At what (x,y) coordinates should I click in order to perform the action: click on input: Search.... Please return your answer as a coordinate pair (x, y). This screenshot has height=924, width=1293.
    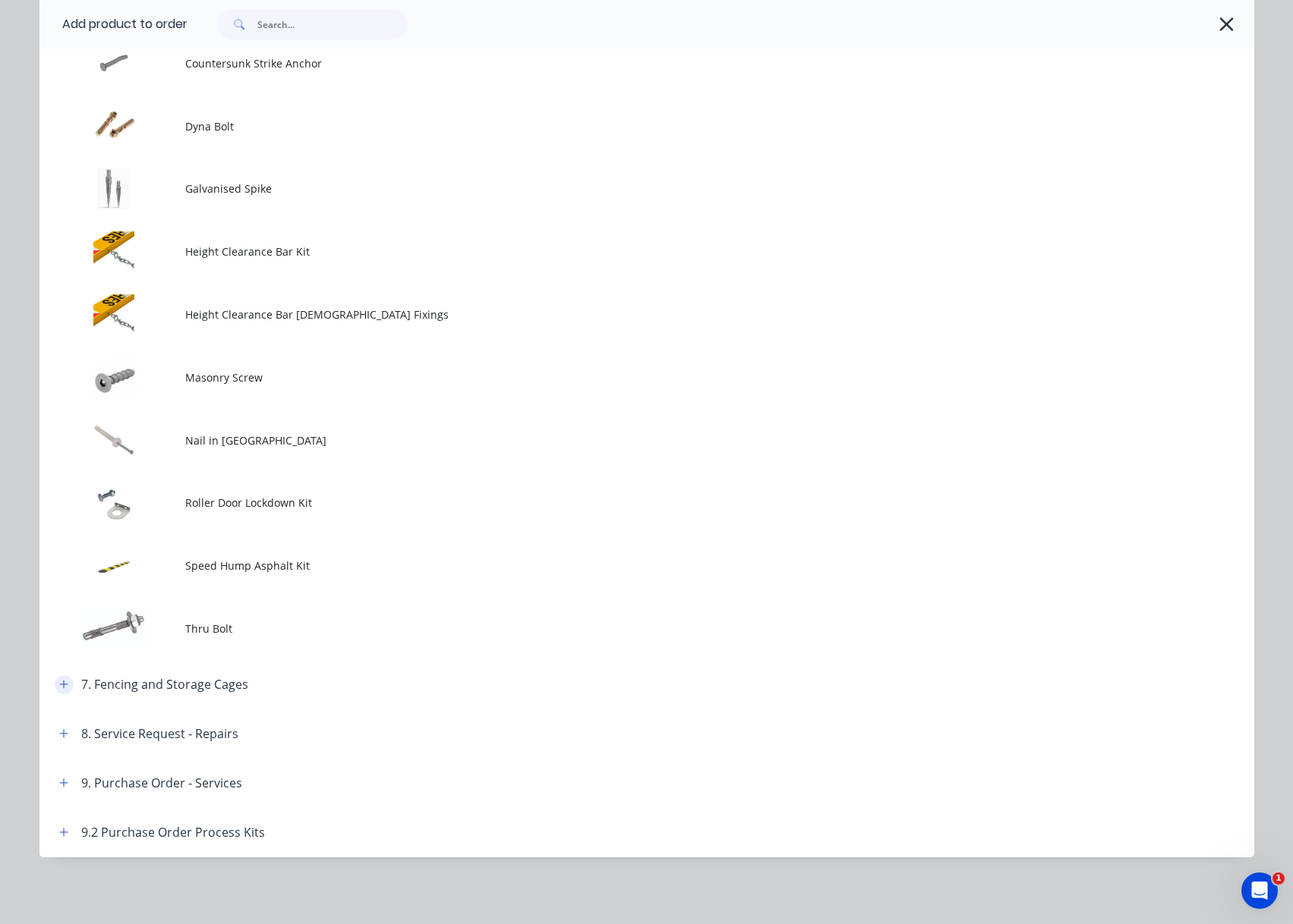
    Looking at the image, I should click on (333, 24).